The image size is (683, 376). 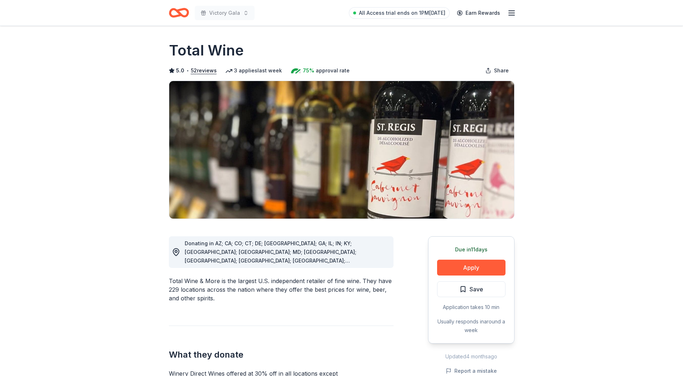 What do you see at coordinates (471, 267) in the screenshot?
I see `button: Apply` at bounding box center [471, 267].